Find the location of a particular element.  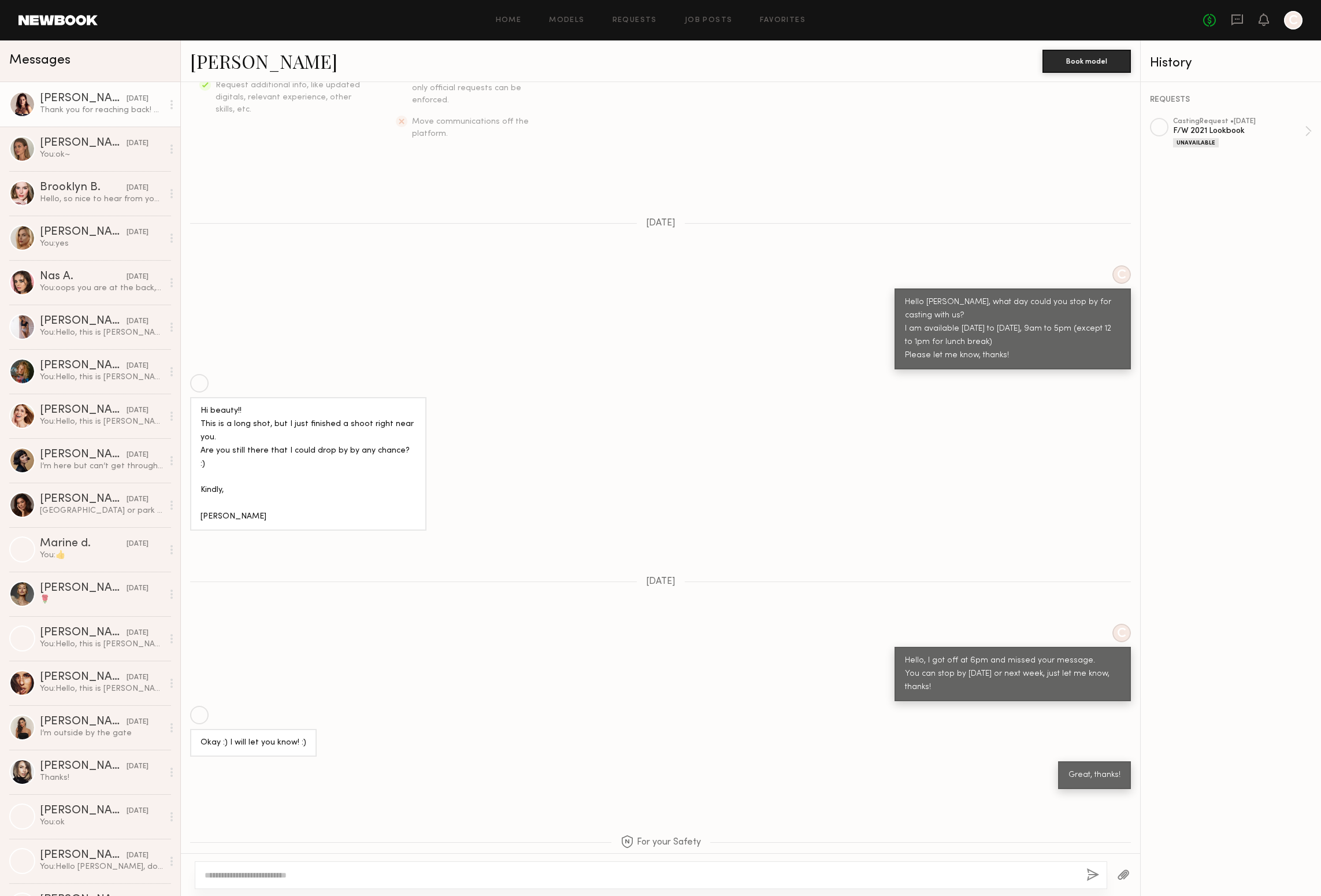

div: You: yes is located at coordinates (101, 243).